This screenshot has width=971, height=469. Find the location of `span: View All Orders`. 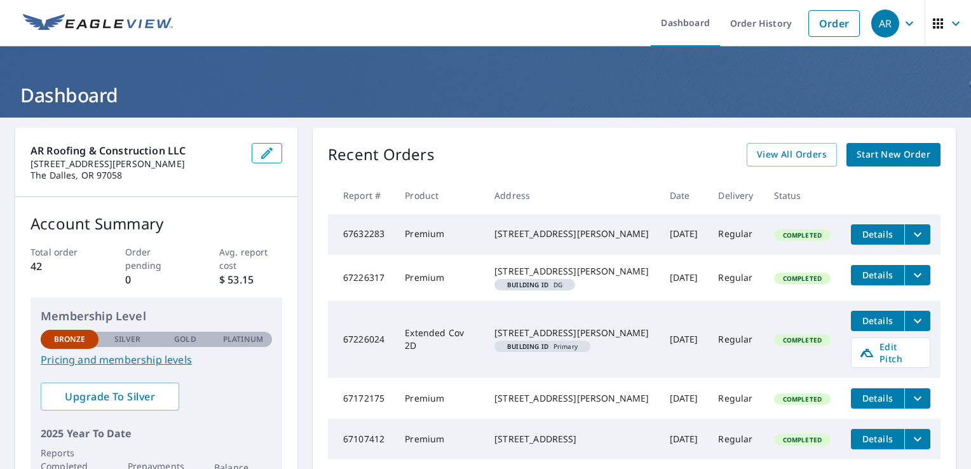

span: View All Orders is located at coordinates (792, 154).